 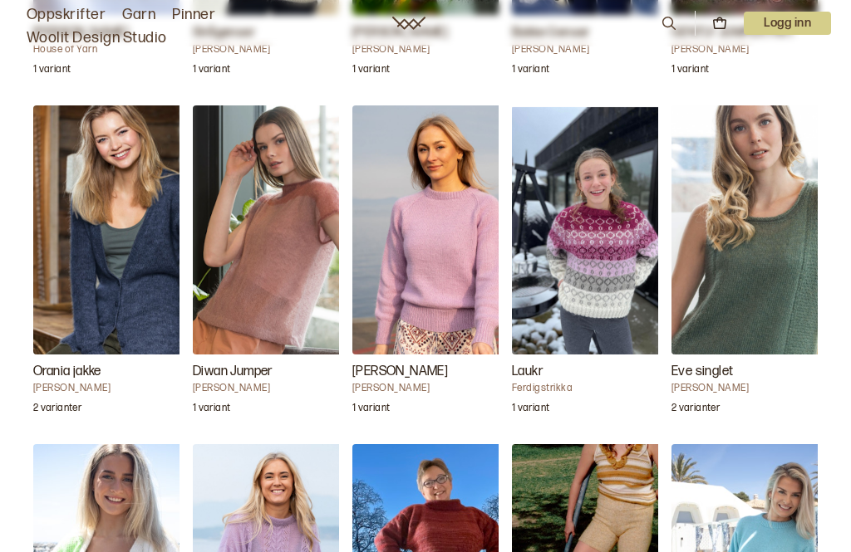 I want to click on h3: Orania jakke, so click(x=116, y=372).